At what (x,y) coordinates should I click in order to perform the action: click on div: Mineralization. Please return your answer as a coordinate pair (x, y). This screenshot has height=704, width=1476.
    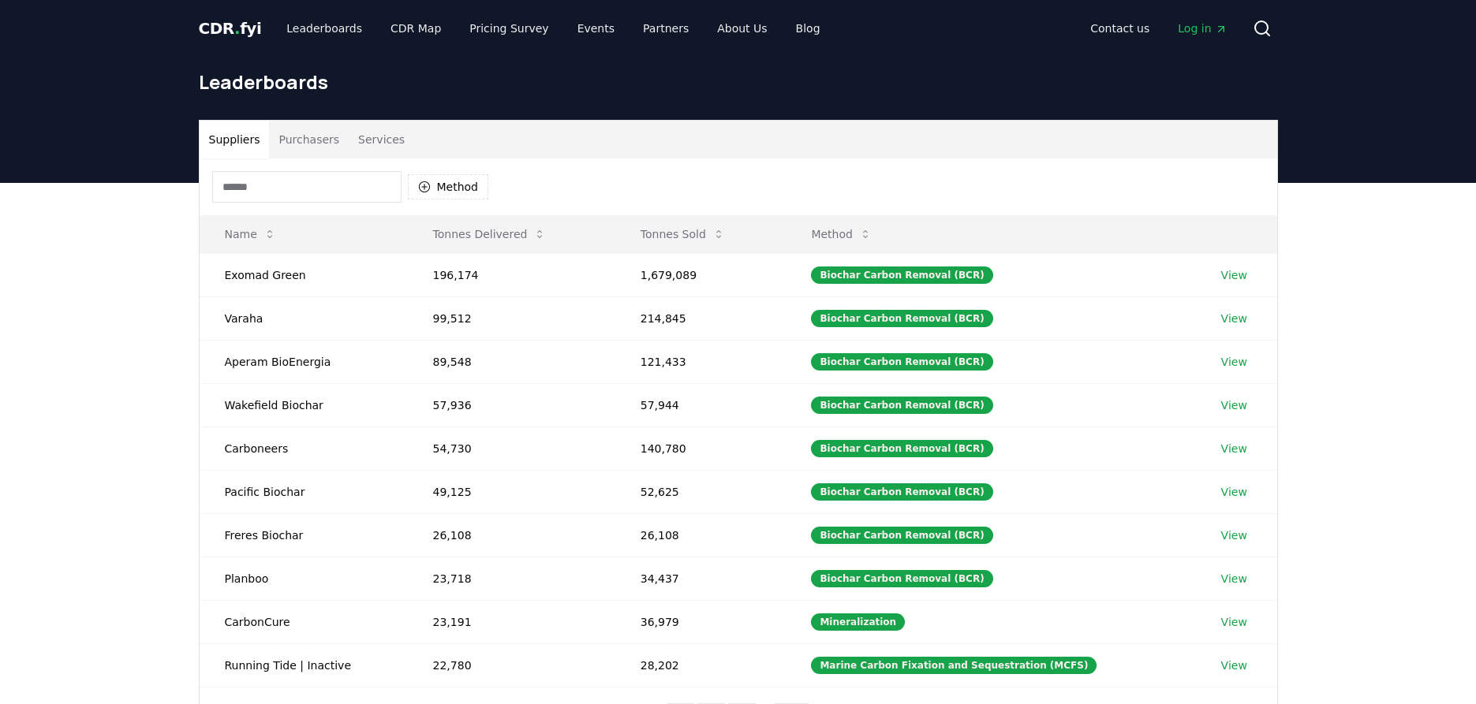
    Looking at the image, I should click on (857, 622).